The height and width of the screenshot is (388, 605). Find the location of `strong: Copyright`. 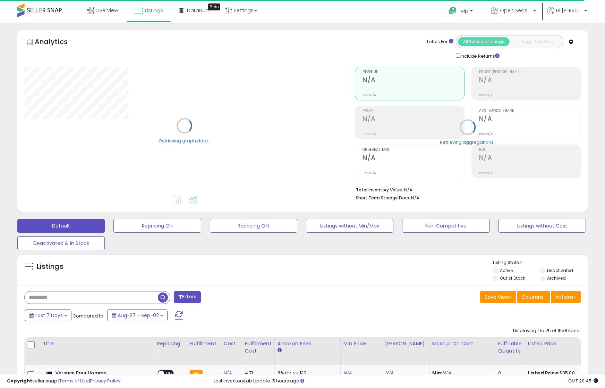

strong: Copyright is located at coordinates (19, 381).